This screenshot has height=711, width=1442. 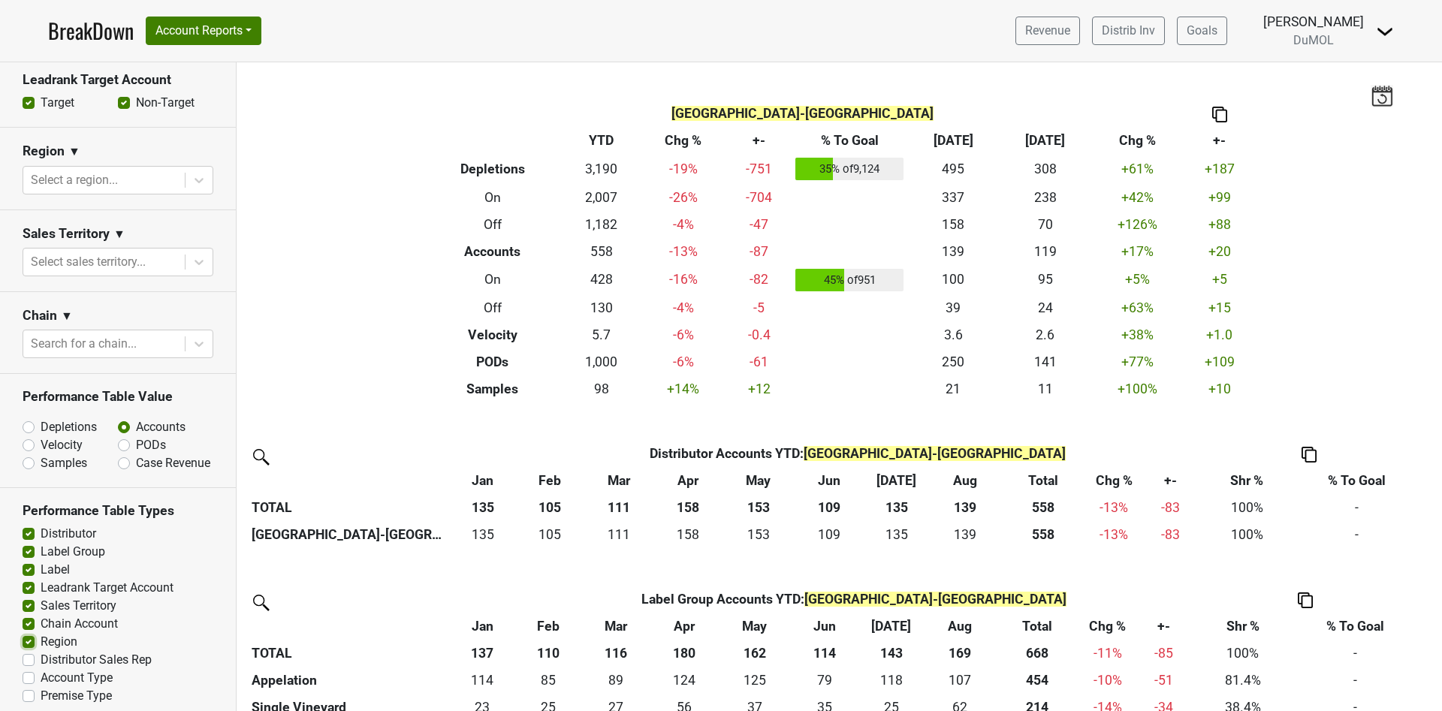 What do you see at coordinates (824, 680) in the screenshot?
I see `div: 79` at bounding box center [824, 680].